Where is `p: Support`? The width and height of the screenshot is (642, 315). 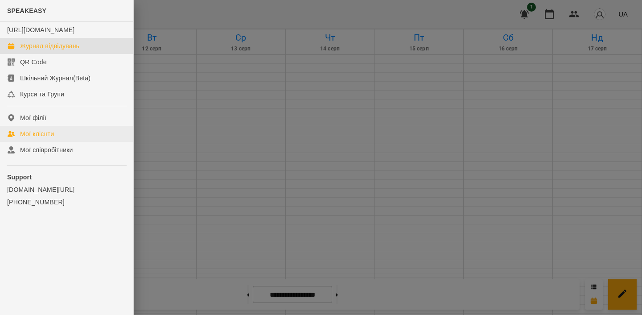 p: Support is located at coordinates (66, 177).